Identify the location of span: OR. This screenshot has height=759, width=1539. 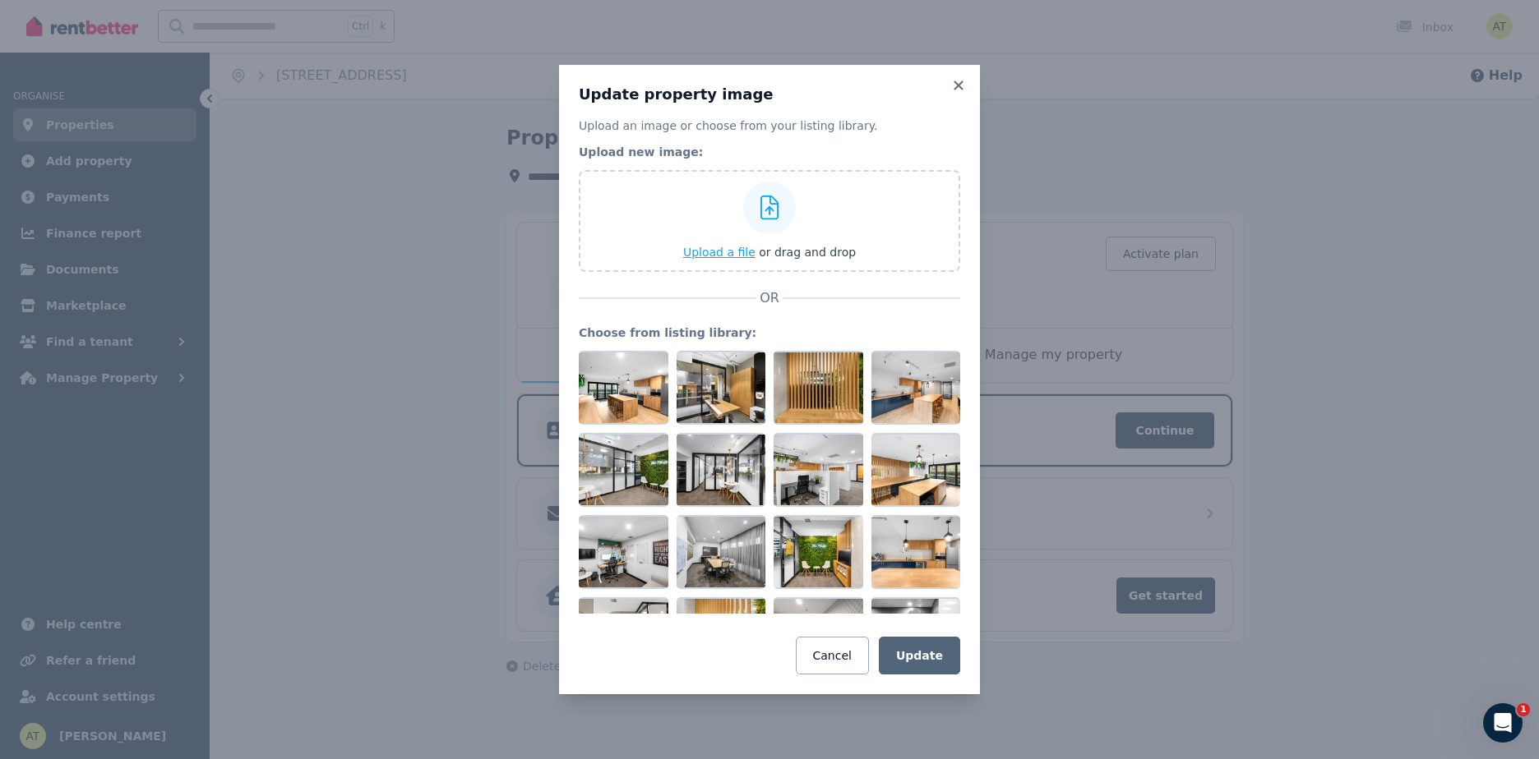
(769, 298).